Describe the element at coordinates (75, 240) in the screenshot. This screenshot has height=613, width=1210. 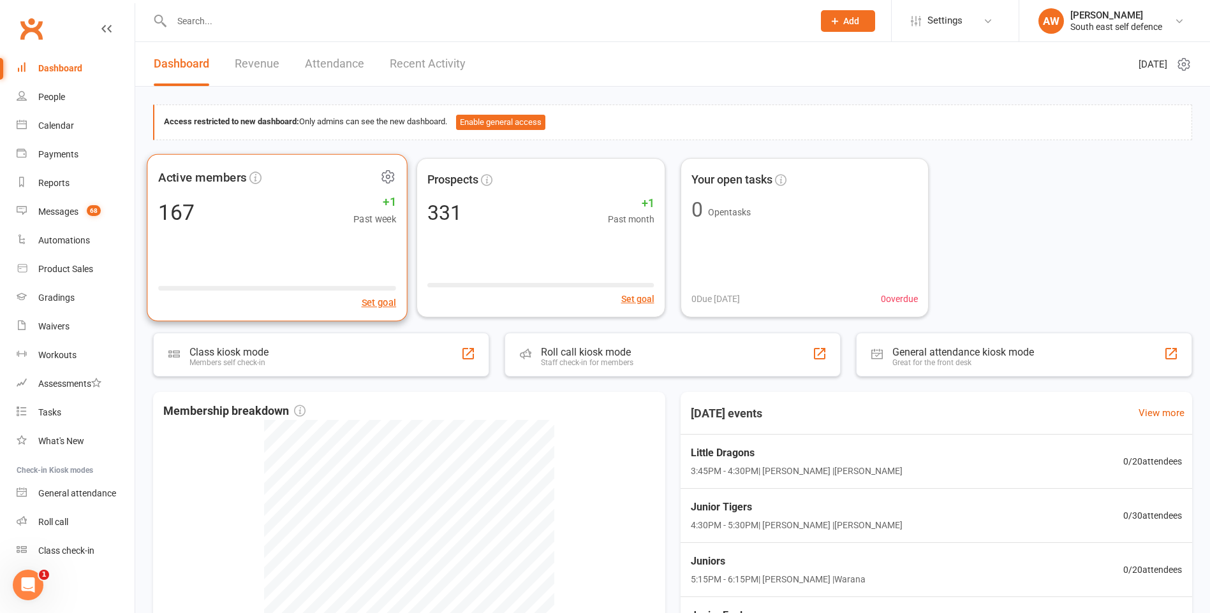
I see `a: Automations` at that location.